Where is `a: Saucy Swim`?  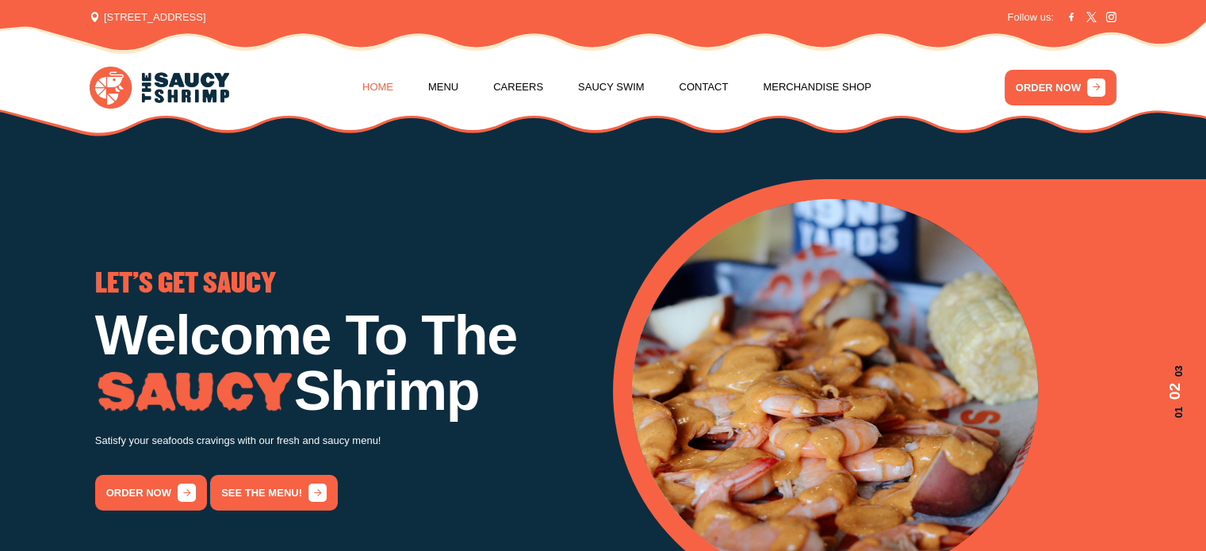 a: Saucy Swim is located at coordinates (611, 87).